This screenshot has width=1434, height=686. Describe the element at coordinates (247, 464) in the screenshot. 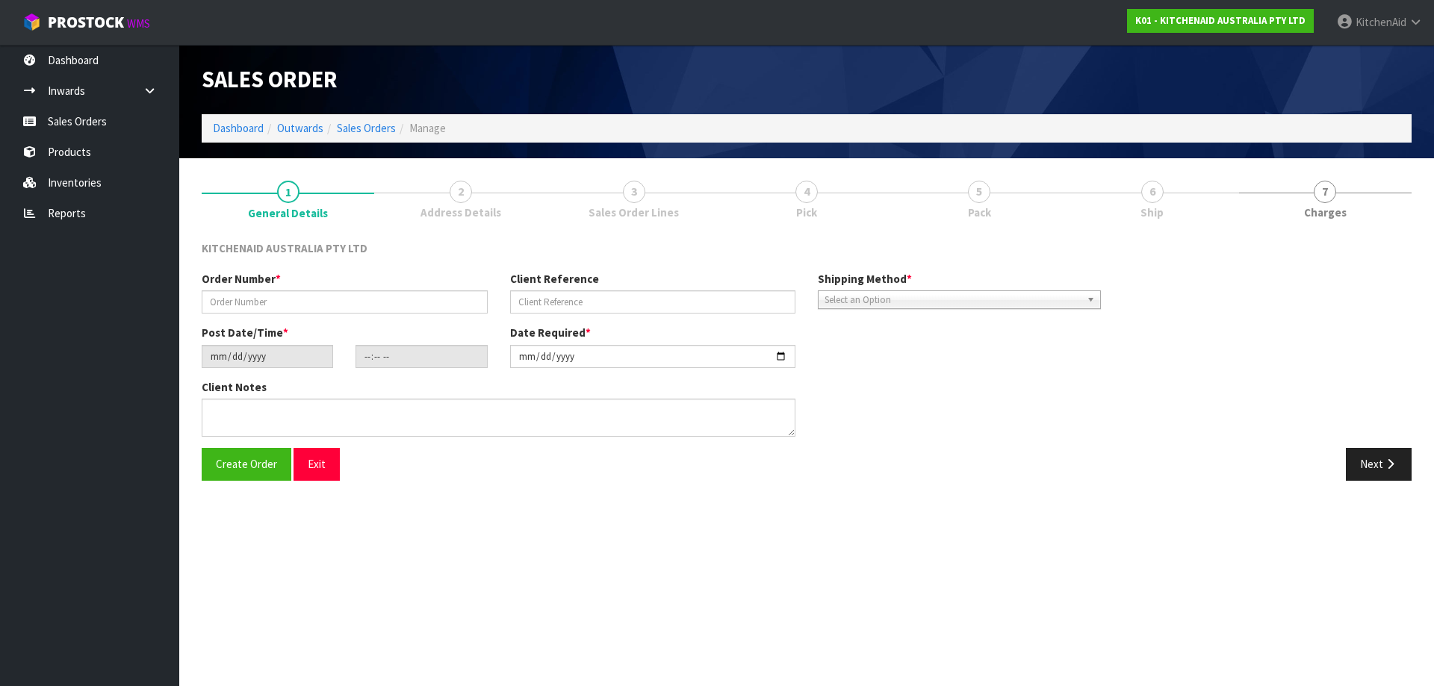

I see `button: Create Order` at that location.